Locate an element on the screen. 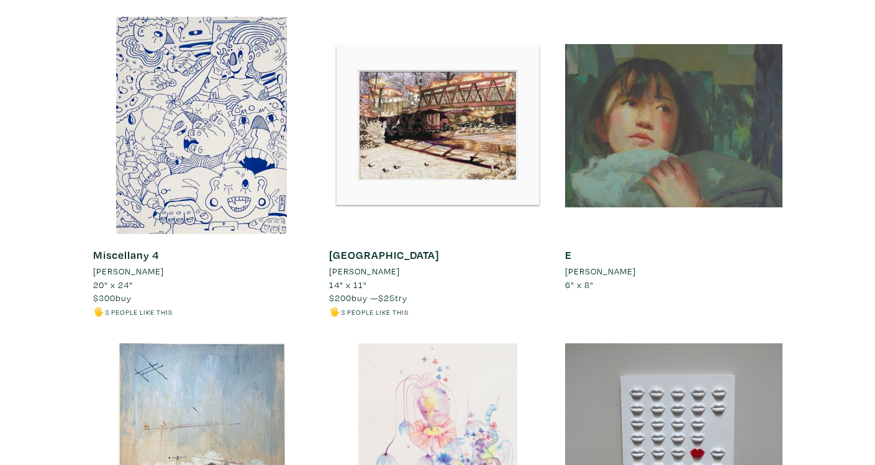  span: $200 is located at coordinates (340, 297).